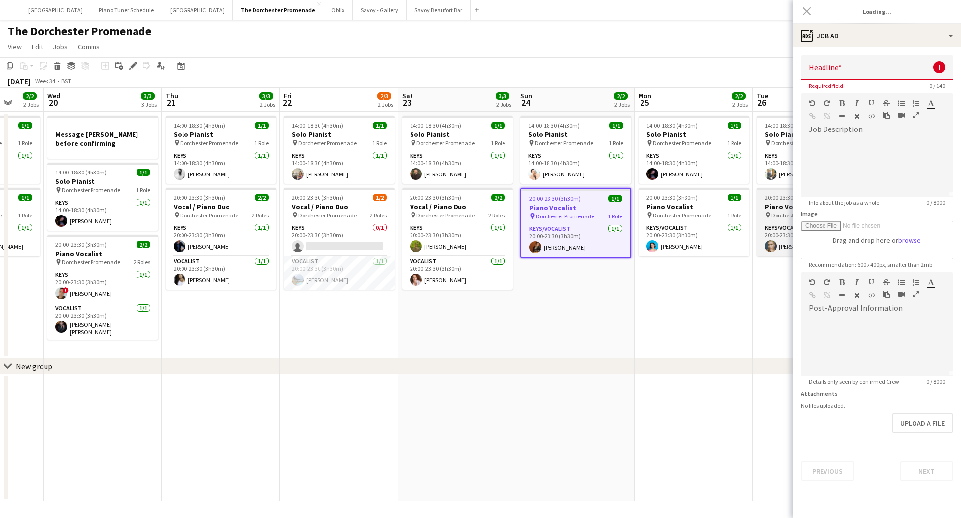  I want to click on div: 20:00-23:30 (3h30m)1/1Piano Vocalist Dorchester Promenade1 RoleKeys/Vocalist1/120:00-23:30 (3h30m..., so click(694, 222).